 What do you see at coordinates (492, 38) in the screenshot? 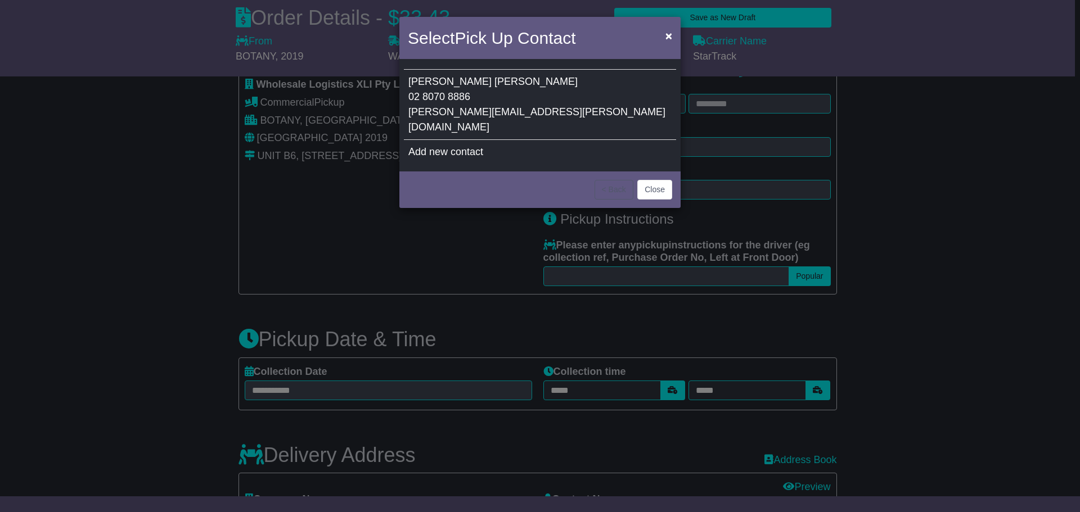
I see `h4: Select` at bounding box center [492, 38].